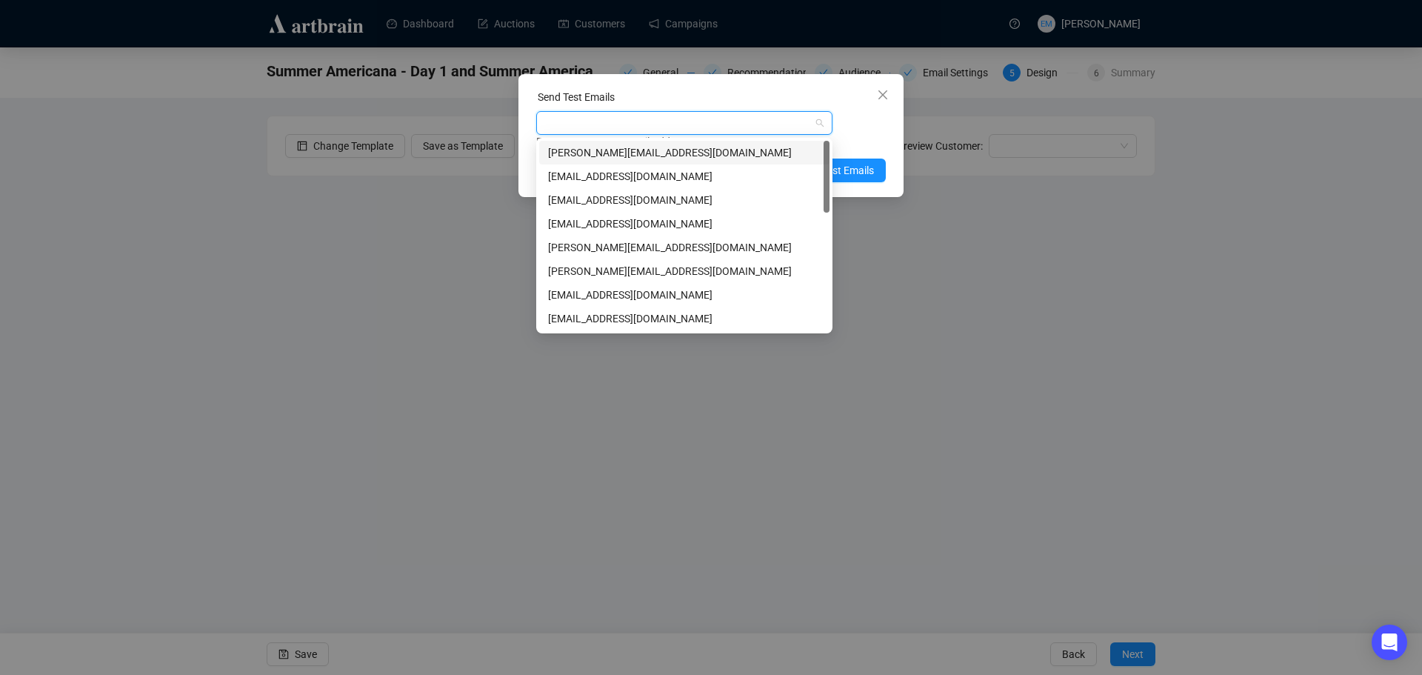  What do you see at coordinates (684, 200) in the screenshot?
I see `div: adi.p@artbrain.co` at bounding box center [684, 200].